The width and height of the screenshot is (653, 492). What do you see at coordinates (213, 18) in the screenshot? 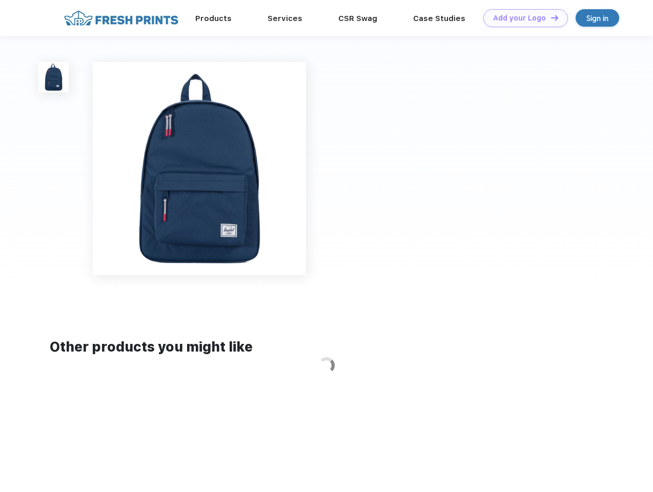
I see `a: Products` at bounding box center [213, 18].